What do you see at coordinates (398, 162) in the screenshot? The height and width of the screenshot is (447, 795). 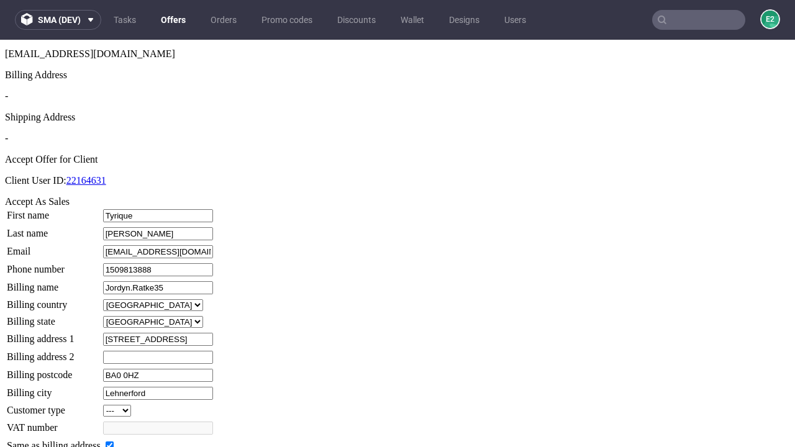 I see `div: Accept As Sales` at bounding box center [398, 162].